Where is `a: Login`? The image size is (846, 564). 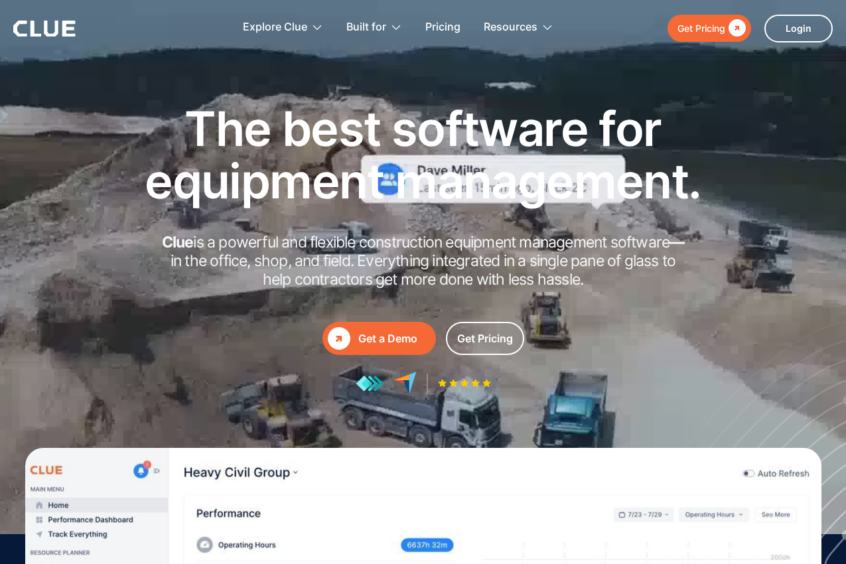
a: Login is located at coordinates (798, 29).